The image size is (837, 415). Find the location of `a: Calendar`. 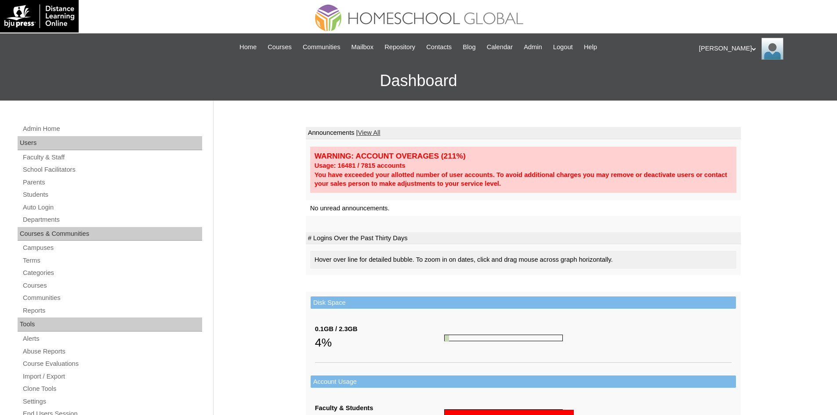

a: Calendar is located at coordinates (499, 47).